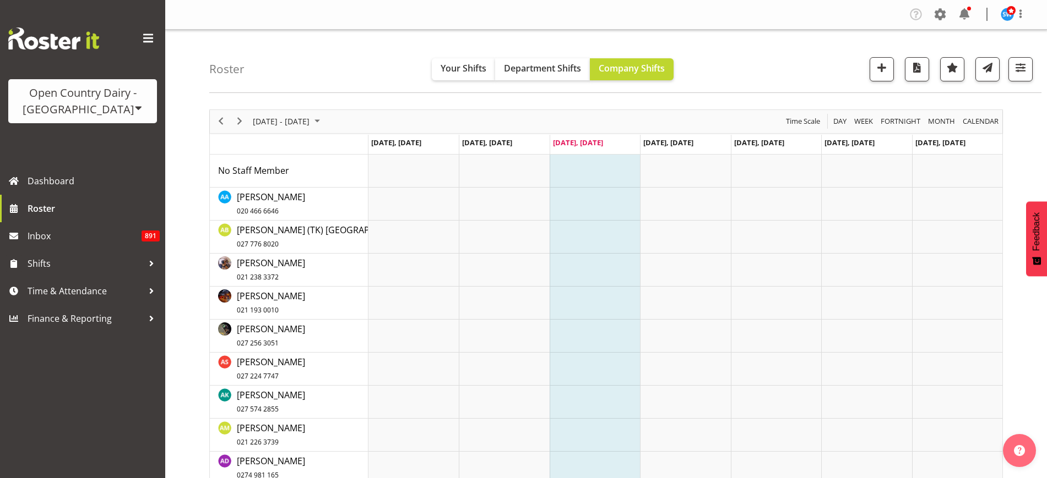 This screenshot has height=478, width=1047. What do you see at coordinates (1036, 239) in the screenshot?
I see `button: Feedback - Show survey` at bounding box center [1036, 239].